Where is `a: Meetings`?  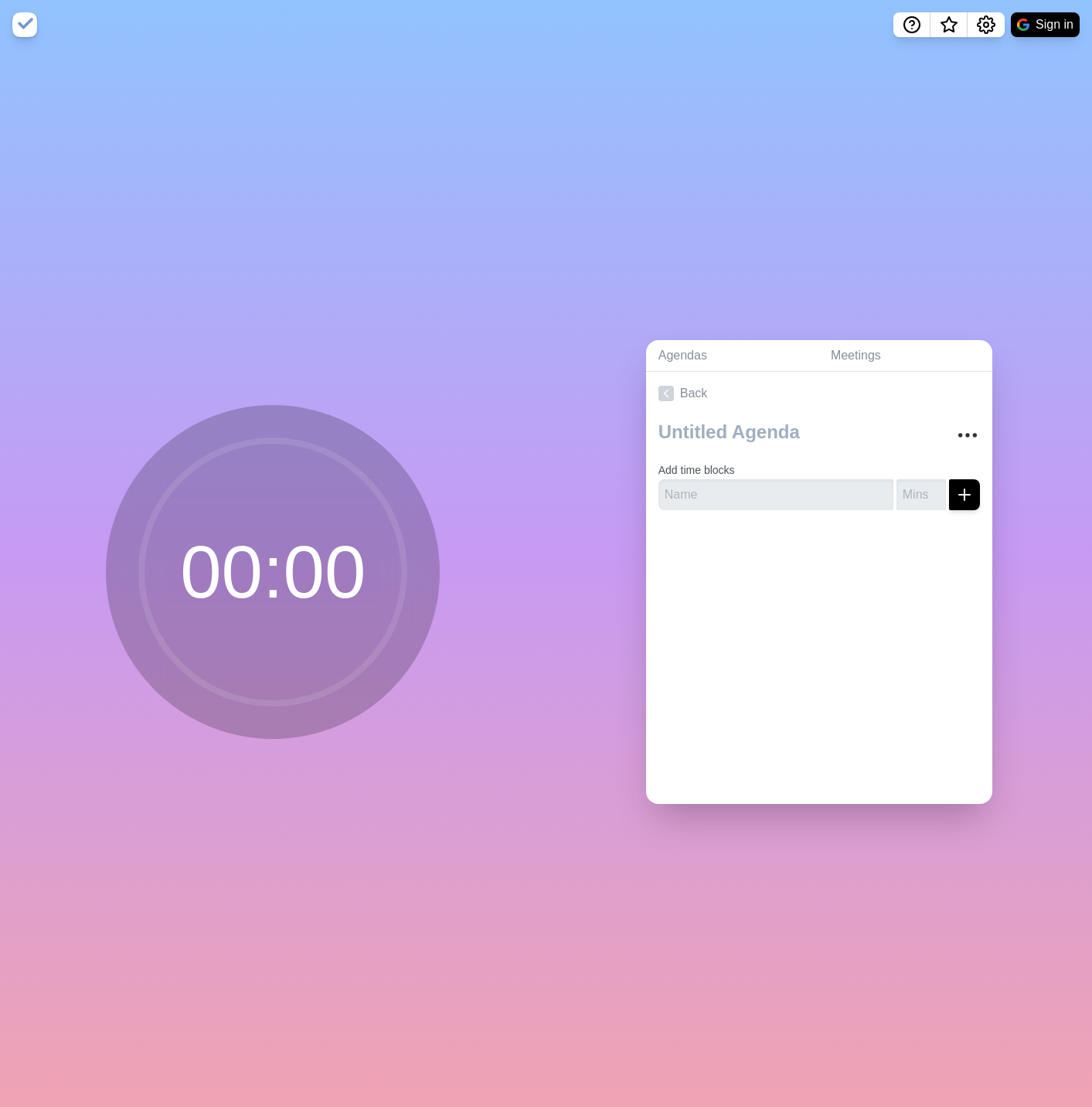 a: Meetings is located at coordinates (905, 355).